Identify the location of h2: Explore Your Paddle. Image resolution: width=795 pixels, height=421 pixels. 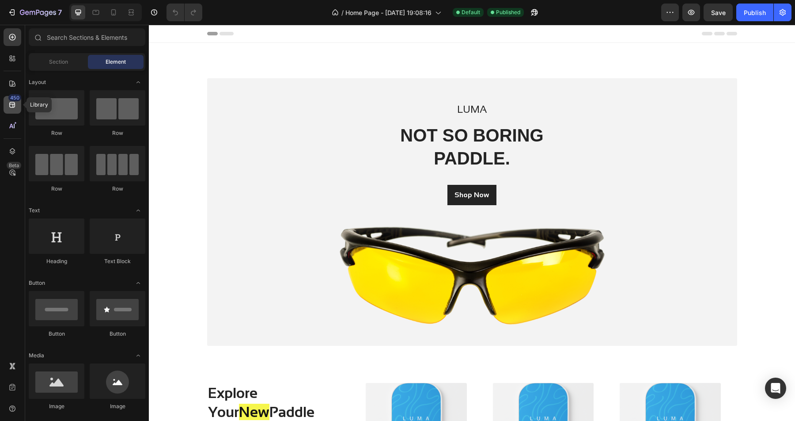
(118, 378).